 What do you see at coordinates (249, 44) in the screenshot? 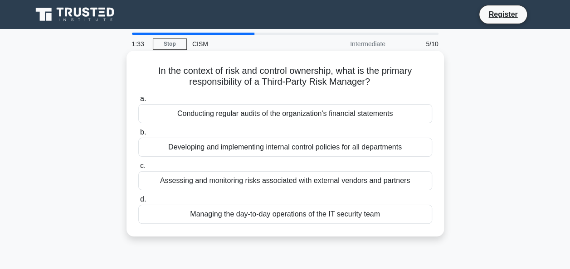
I see `div: CISM` at bounding box center [249, 44].